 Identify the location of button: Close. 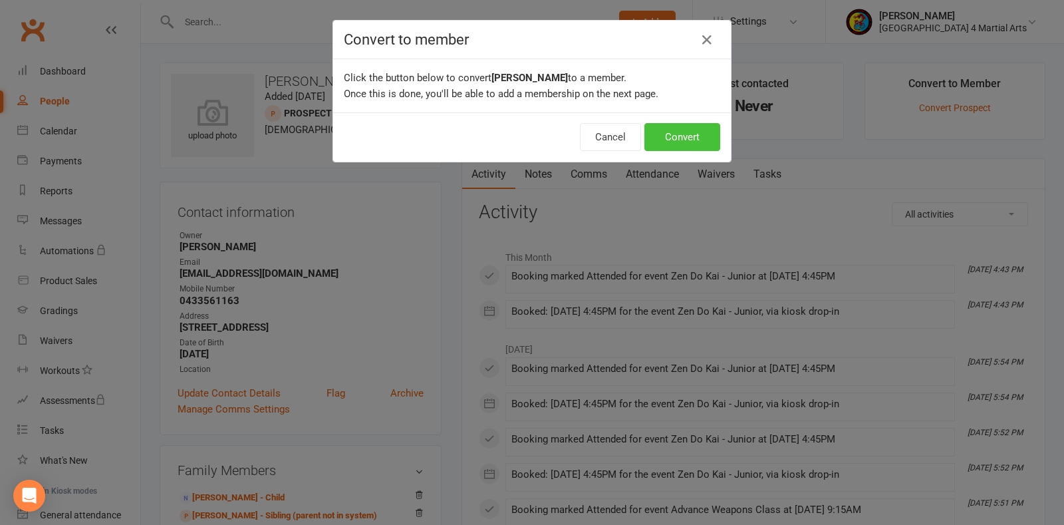
(707, 40).